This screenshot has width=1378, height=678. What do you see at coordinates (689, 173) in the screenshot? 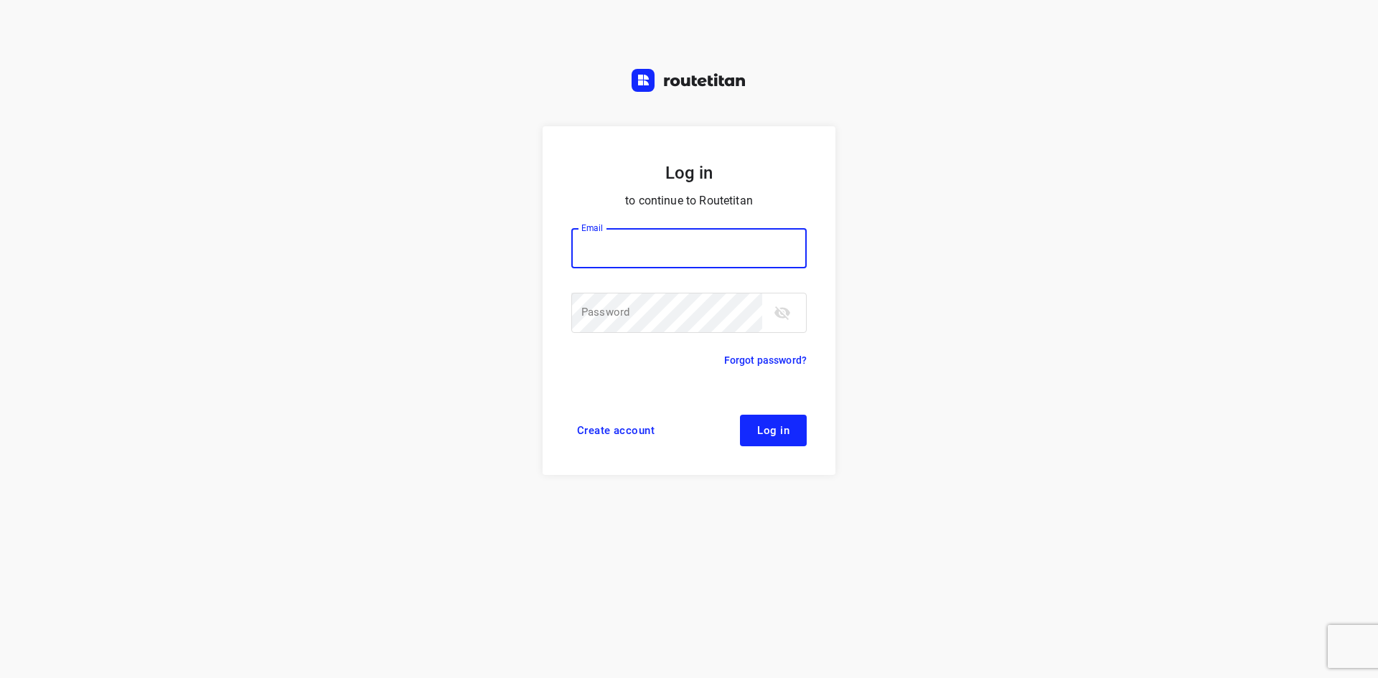
I see `h5: Log in` at bounding box center [689, 173].